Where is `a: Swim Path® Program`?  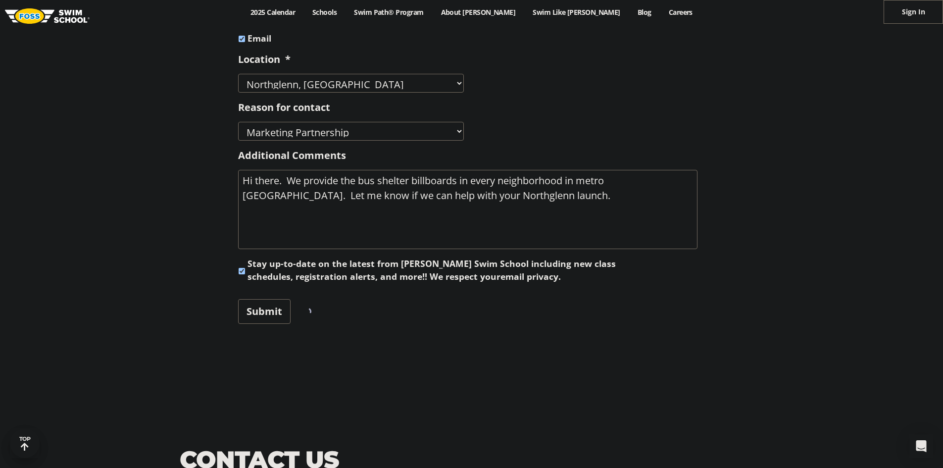 a: Swim Path® Program is located at coordinates (389, 12).